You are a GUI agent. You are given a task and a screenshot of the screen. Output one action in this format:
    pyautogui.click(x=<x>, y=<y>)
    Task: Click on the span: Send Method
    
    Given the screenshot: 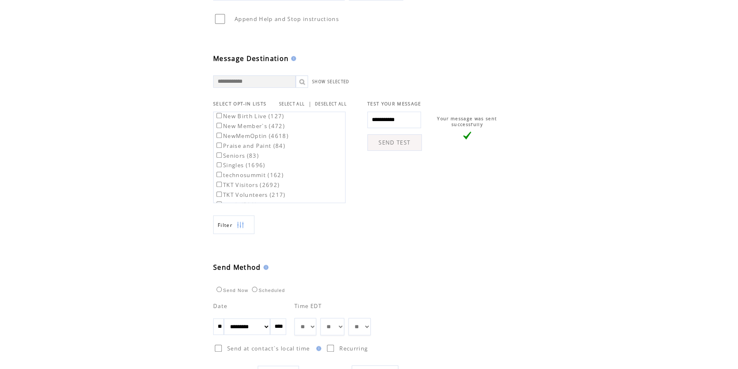 What is the action you would take?
    pyautogui.click(x=237, y=268)
    